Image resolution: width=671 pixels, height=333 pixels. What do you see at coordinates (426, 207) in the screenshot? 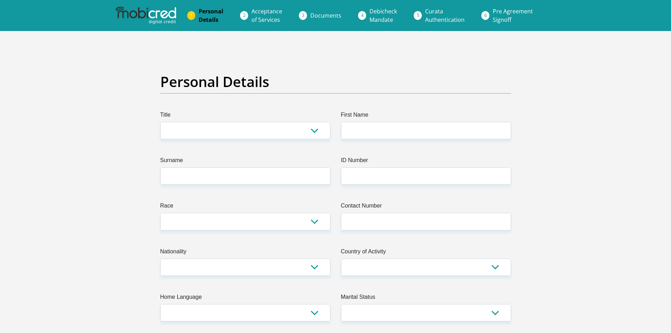
I see `label: Contact Number` at bounding box center [426, 207].